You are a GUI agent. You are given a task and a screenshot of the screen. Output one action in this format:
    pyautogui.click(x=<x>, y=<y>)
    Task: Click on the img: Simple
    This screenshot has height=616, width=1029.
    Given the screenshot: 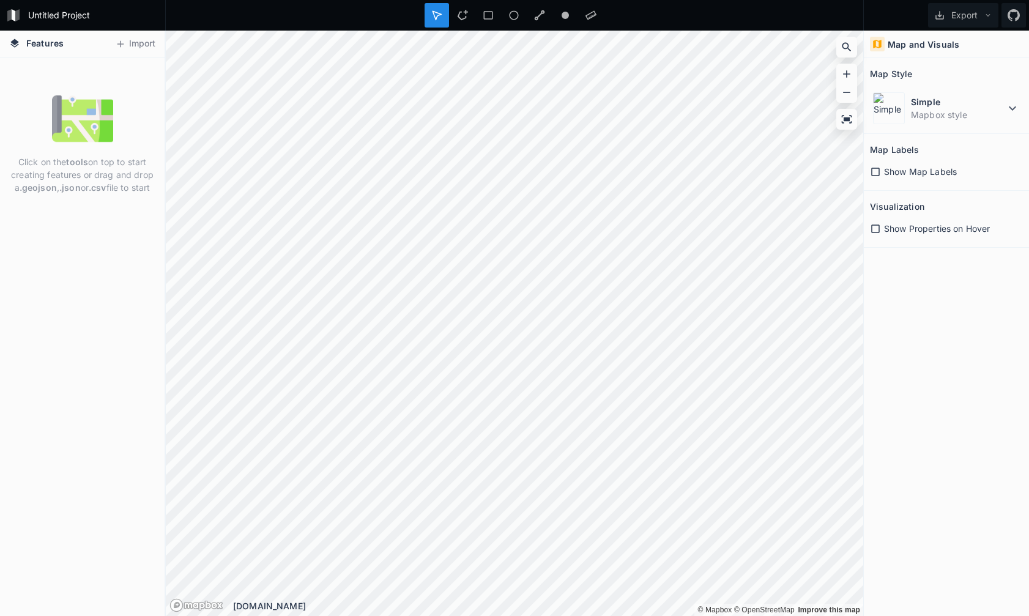 What is the action you would take?
    pyautogui.click(x=889, y=108)
    